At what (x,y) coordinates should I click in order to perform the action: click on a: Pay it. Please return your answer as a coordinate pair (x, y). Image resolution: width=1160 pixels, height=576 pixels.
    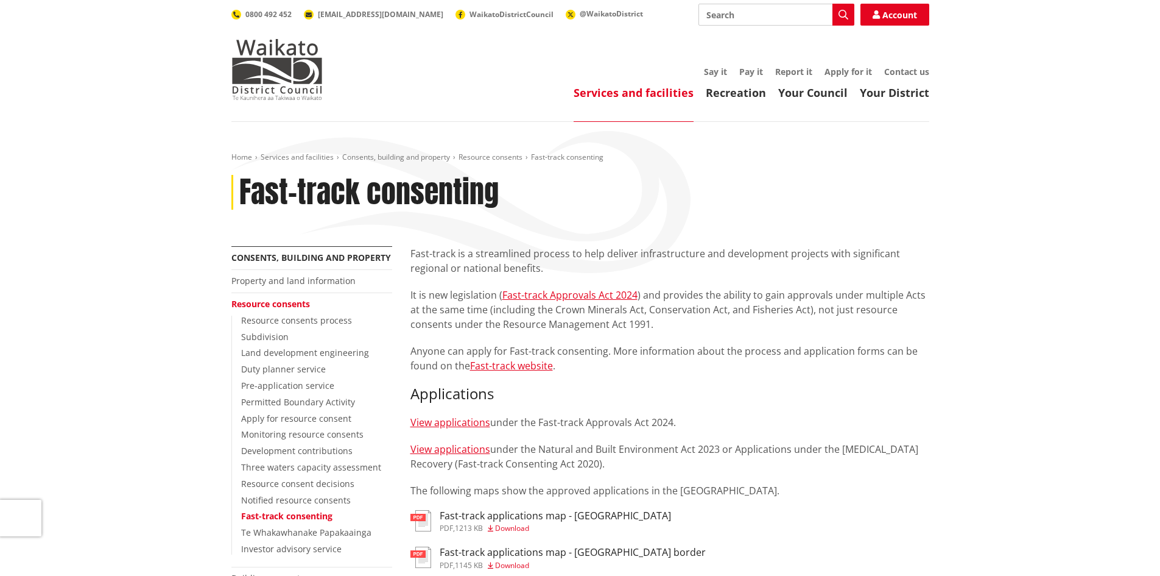
    Looking at the image, I should click on (751, 71).